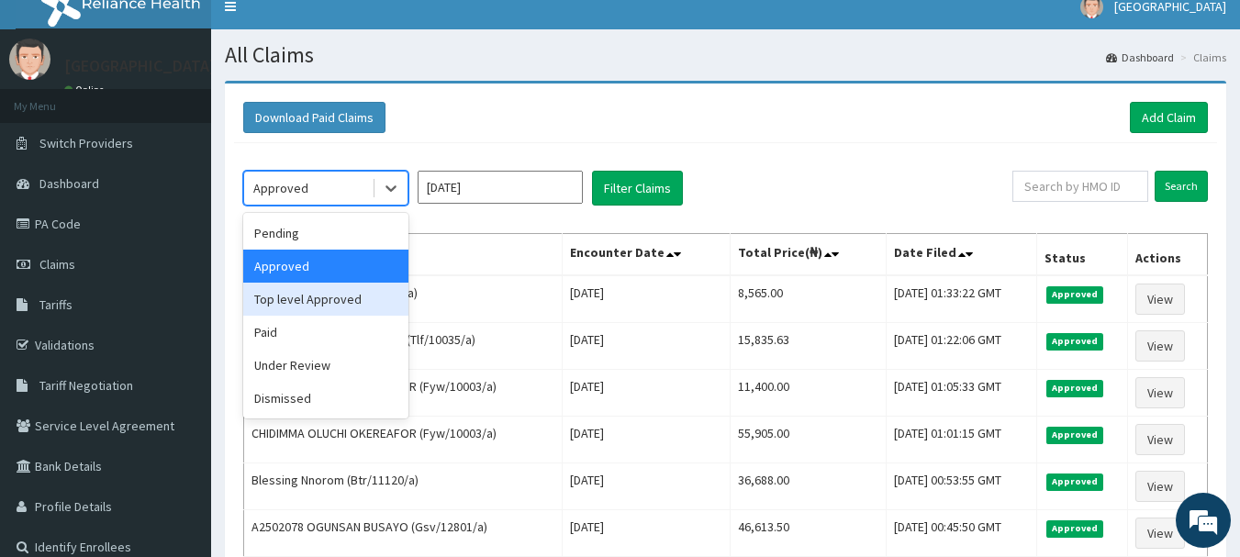 The height and width of the screenshot is (557, 1240). I want to click on td: CHIDIMMA OLUCHI OKEREAFOR (Fyw/10003/a), so click(403, 440).